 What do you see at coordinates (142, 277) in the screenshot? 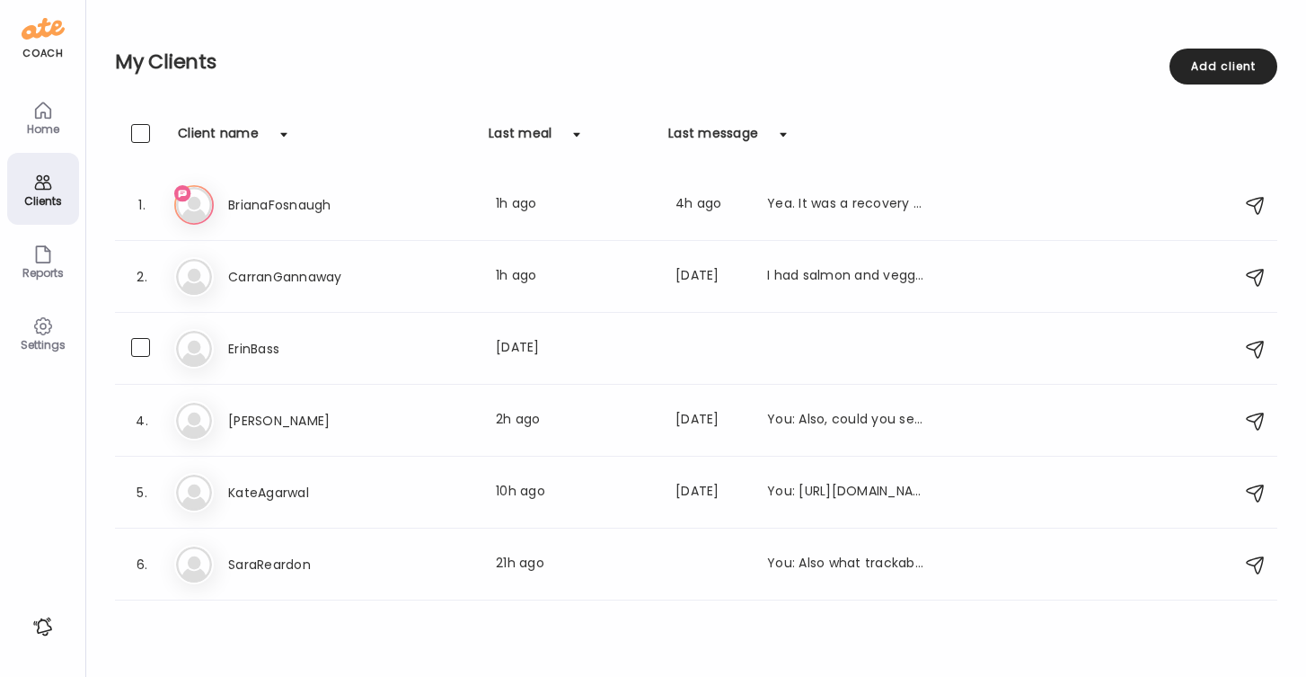
I see `div: 2.` at bounding box center [142, 277].